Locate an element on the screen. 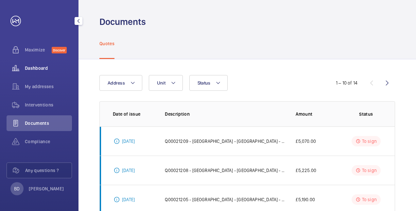 Image resolution: width=416 pixels, height=211 pixels. p: Quotes is located at coordinates (107, 43).